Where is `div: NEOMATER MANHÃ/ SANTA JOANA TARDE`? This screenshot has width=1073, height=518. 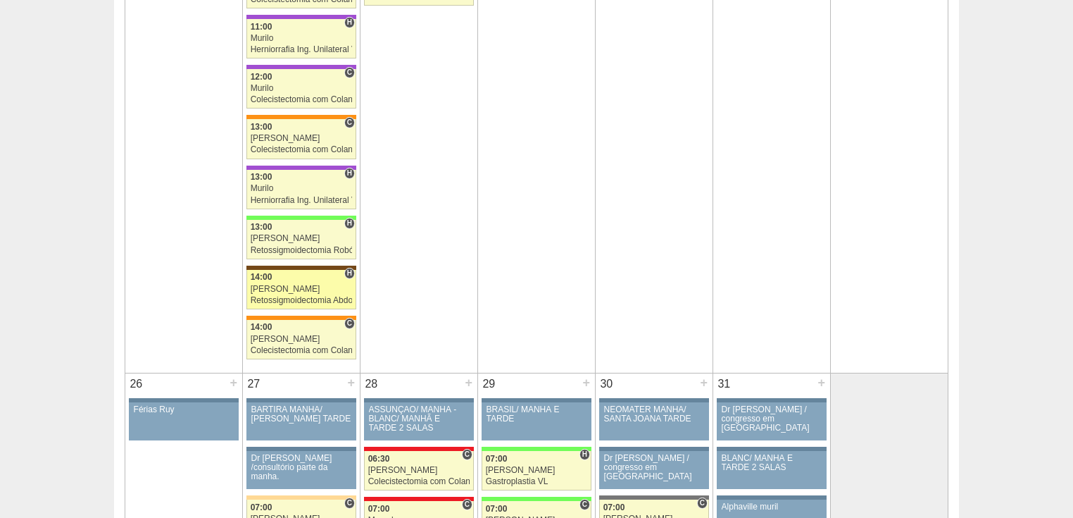 div: NEOMATER MANHÃ/ SANTA JOANA TARDE is located at coordinates (654, 414).